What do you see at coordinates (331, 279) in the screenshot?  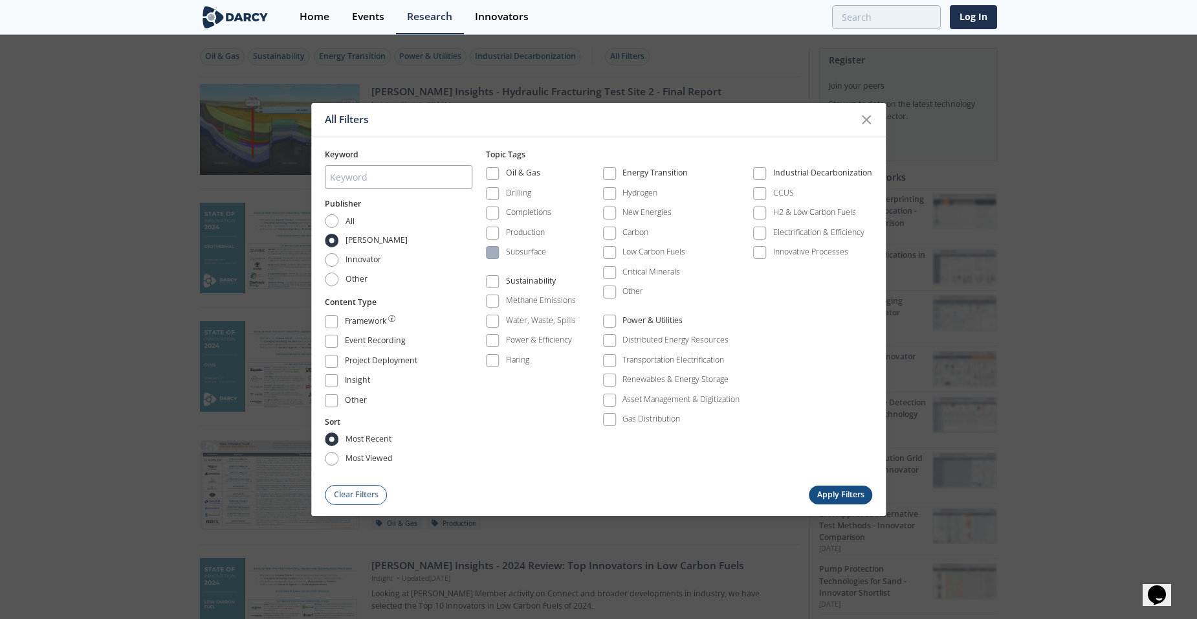 I see `input: Other` at bounding box center [331, 279].